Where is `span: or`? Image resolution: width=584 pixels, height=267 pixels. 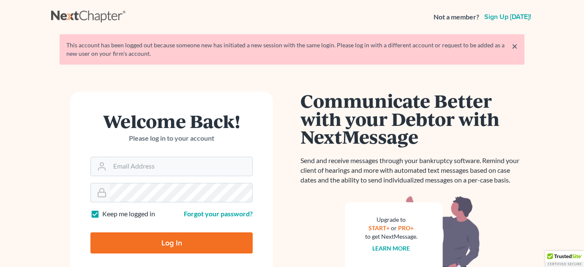
span: or is located at coordinates (394, 228).